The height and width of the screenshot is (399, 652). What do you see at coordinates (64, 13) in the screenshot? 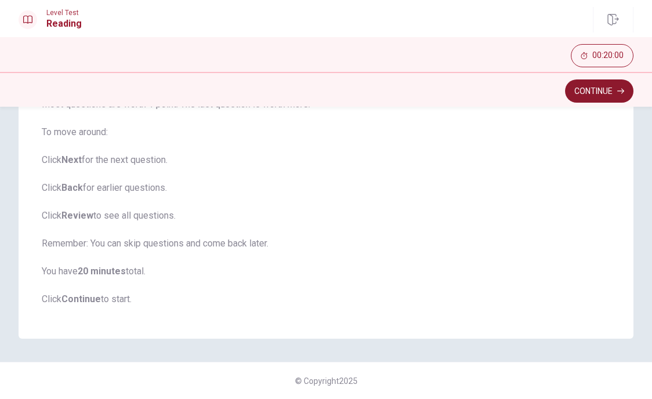
I see `span: Level Test` at bounding box center [64, 13].